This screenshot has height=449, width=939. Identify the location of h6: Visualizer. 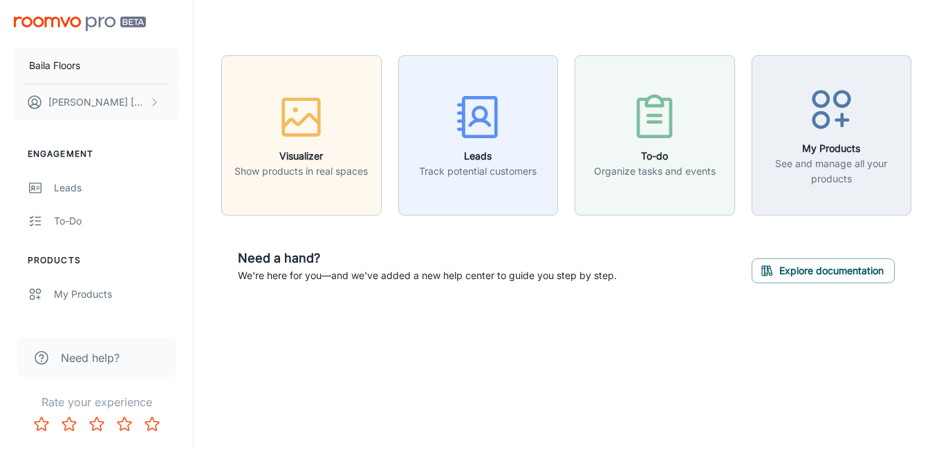
(301, 156).